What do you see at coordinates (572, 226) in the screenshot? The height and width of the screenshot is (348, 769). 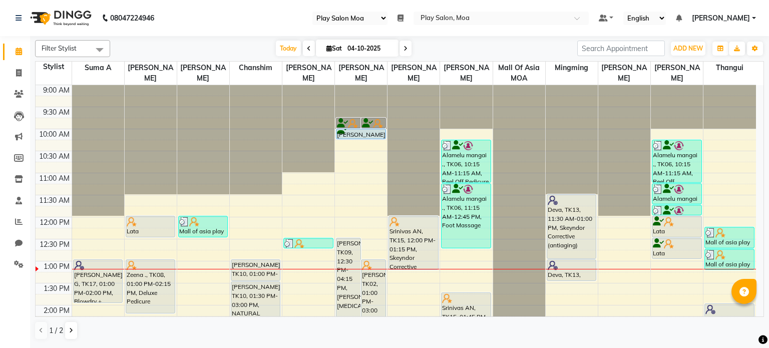 I see `div: Deva, TK13, 11:30 AM-01:00 PM, Skeyndor Corrective (antiaging)` at bounding box center [572, 226].